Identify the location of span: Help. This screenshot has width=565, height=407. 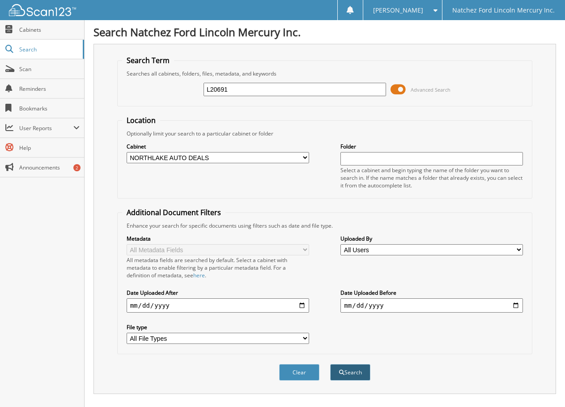
(49, 148).